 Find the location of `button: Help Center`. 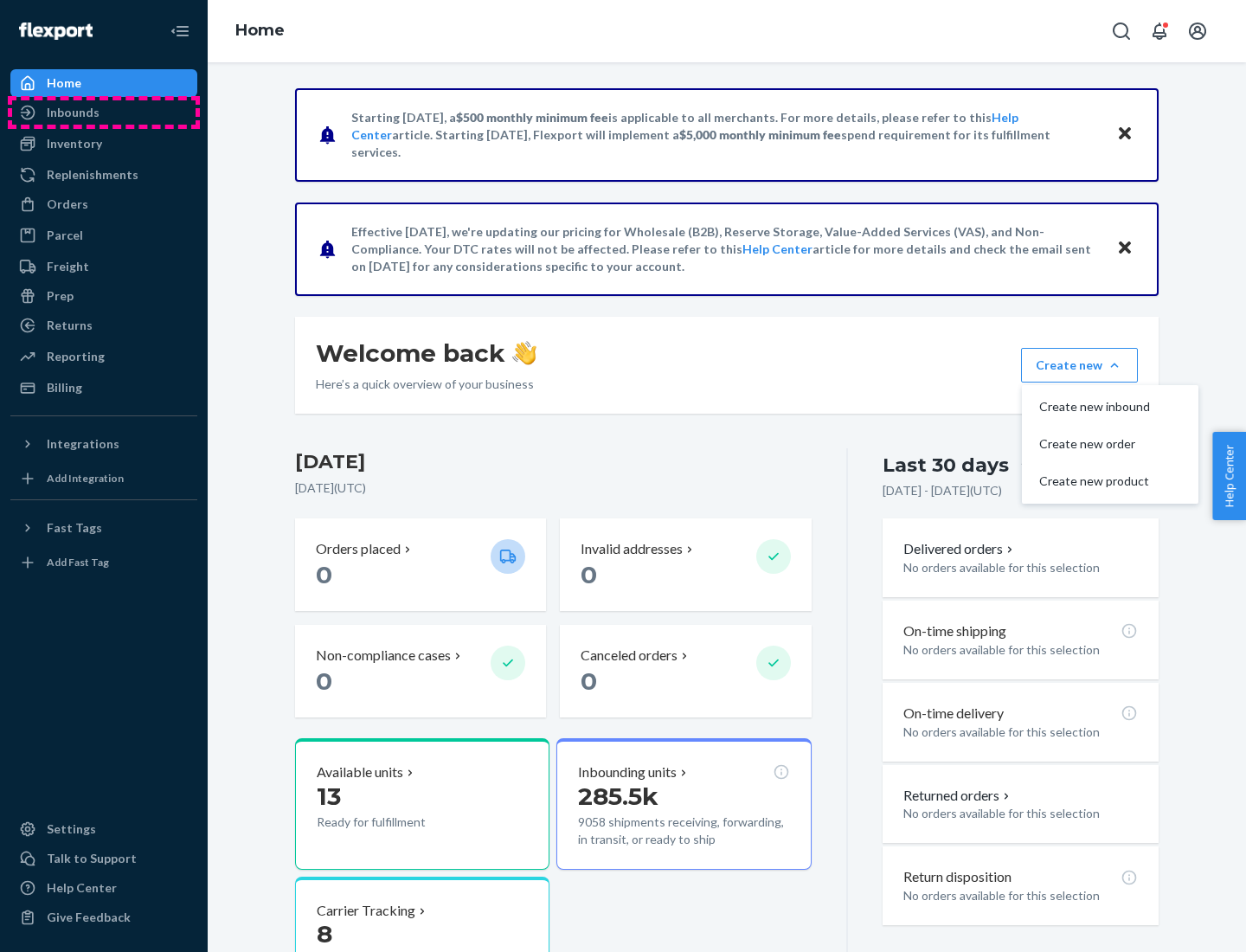

button: Help Center is located at coordinates (1229, 476).